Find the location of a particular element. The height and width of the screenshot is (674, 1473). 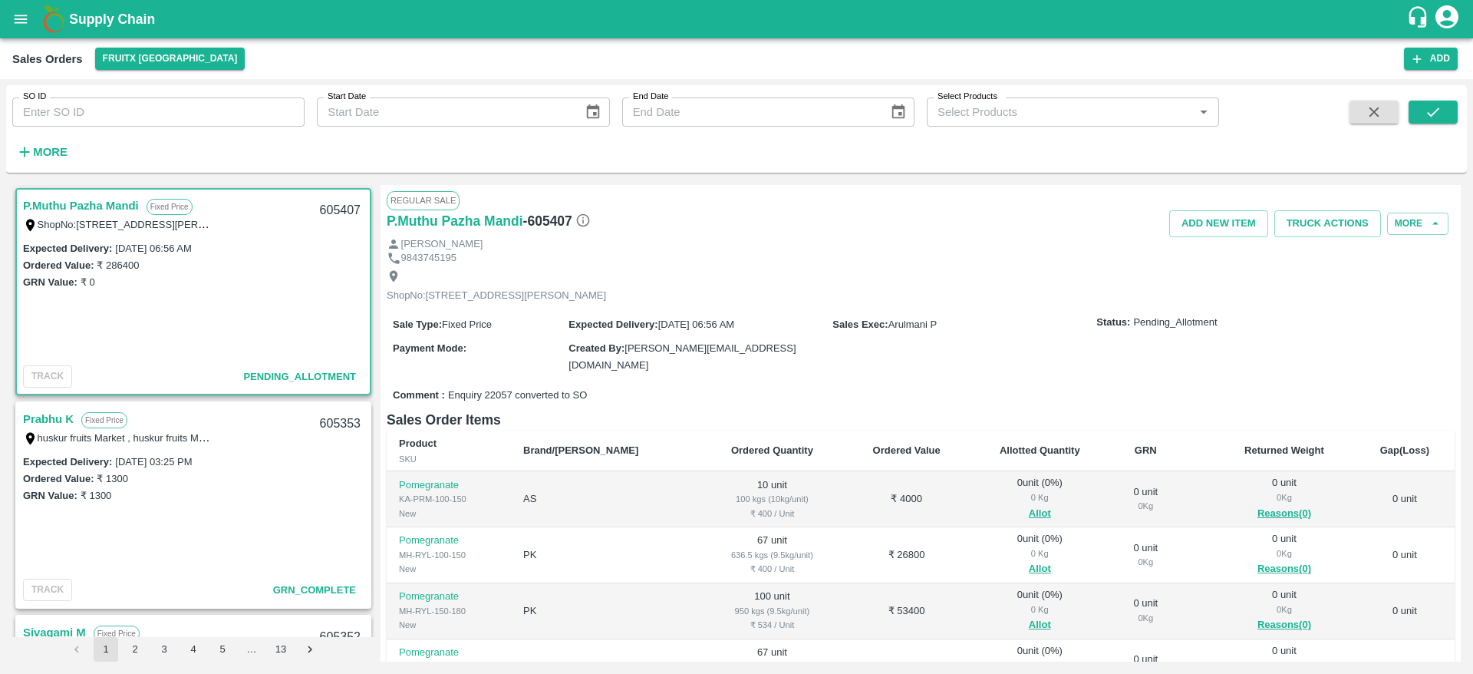

button: open drawer is located at coordinates (21, 19).